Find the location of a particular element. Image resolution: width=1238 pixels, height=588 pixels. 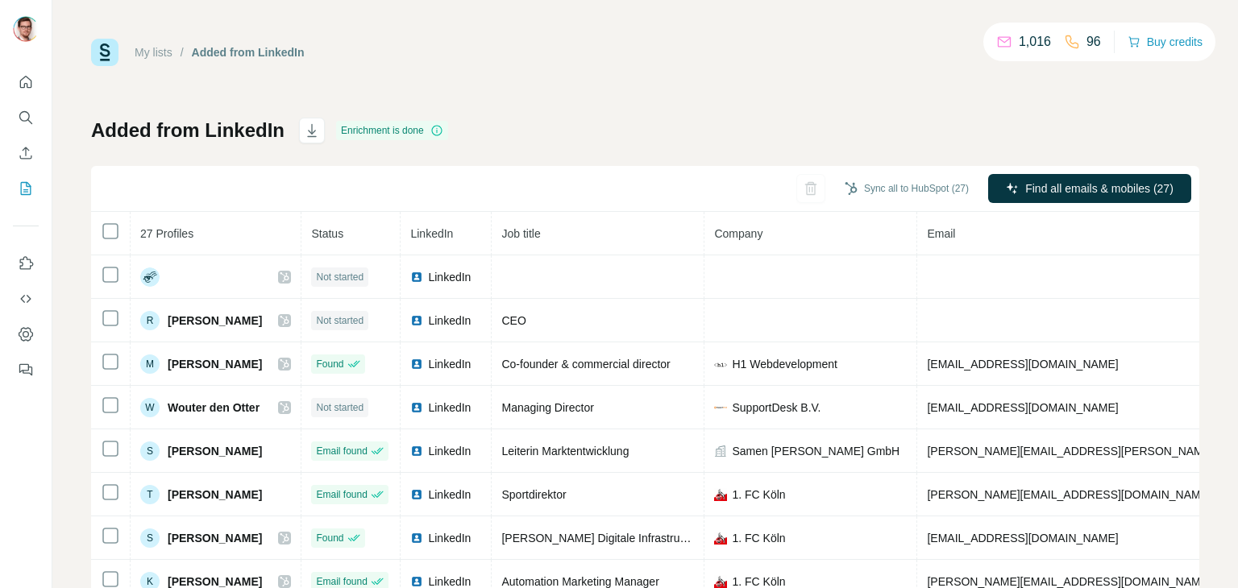

div: Added from LinkedIn is located at coordinates (248, 52).